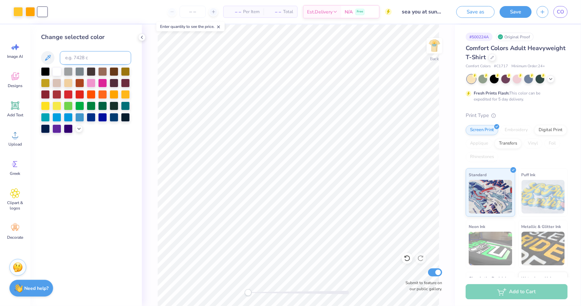  Describe the element at coordinates (479, 37) in the screenshot. I see `div: # 500224A` at that location.